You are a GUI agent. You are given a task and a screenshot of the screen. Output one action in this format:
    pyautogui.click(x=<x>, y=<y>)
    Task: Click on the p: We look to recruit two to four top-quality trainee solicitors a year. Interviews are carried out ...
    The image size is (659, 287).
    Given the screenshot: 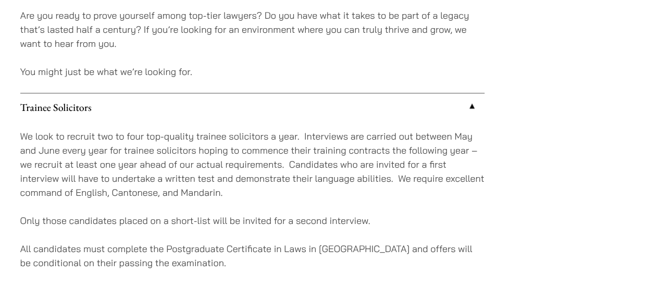 What is the action you would take?
    pyautogui.click(x=252, y=164)
    